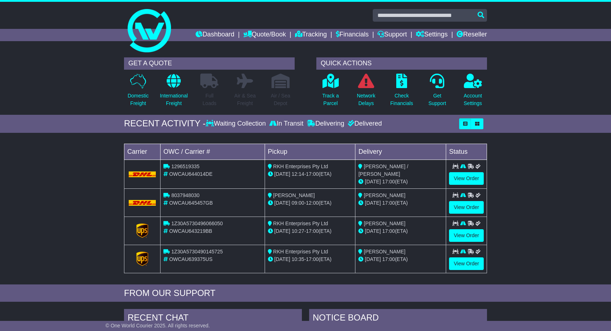 The image size is (611, 331). Describe the element at coordinates (190, 231) in the screenshot. I see `span: OWCAU643219BB` at that location.